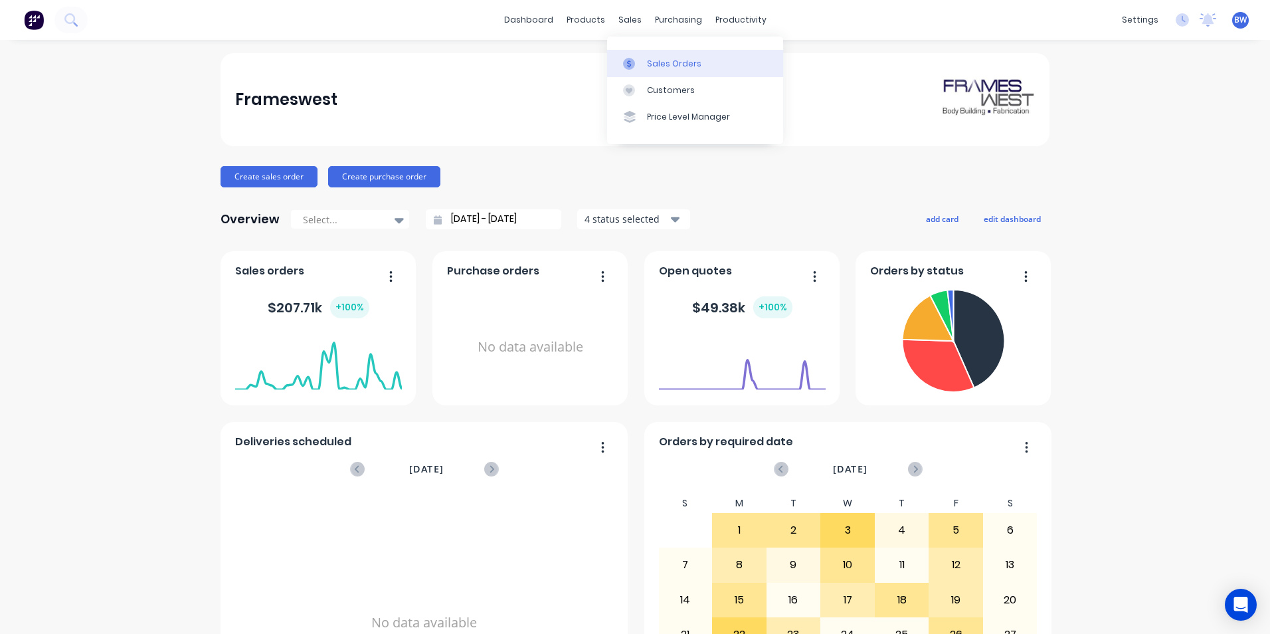 The height and width of the screenshot is (634, 1270). I want to click on span: Purchase orders, so click(493, 271).